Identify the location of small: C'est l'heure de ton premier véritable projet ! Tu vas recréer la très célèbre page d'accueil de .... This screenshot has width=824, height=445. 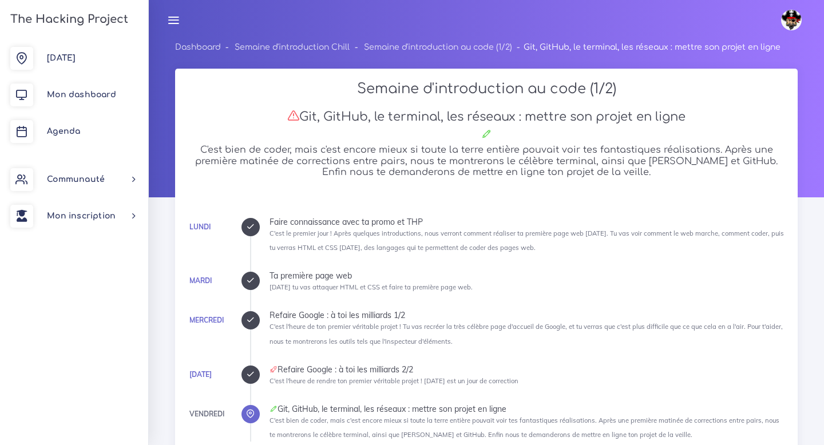
(526, 334).